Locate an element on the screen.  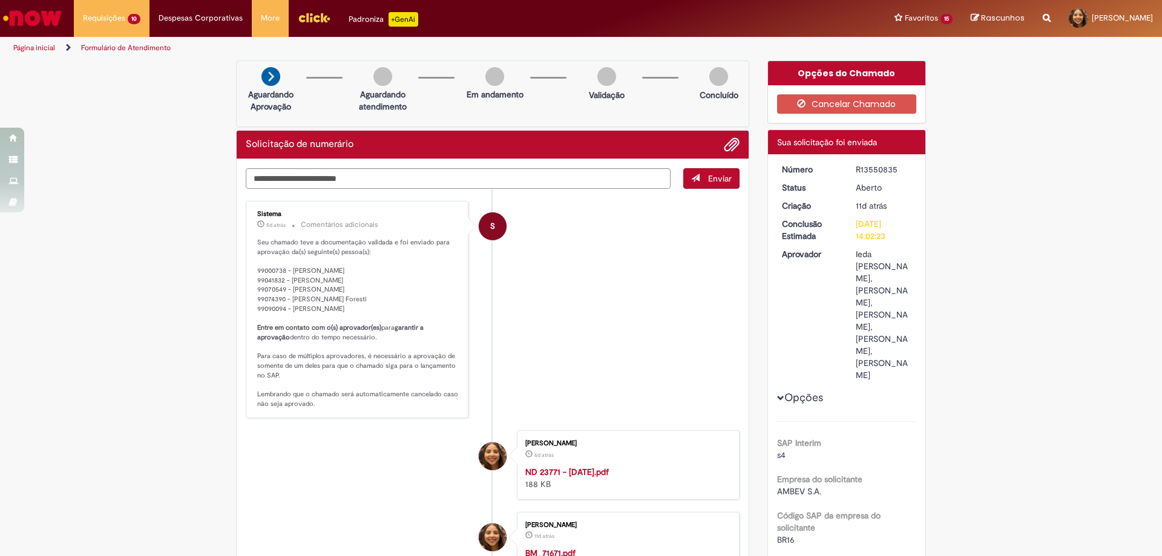
p: Aguardando atendimento is located at coordinates (383, 101).